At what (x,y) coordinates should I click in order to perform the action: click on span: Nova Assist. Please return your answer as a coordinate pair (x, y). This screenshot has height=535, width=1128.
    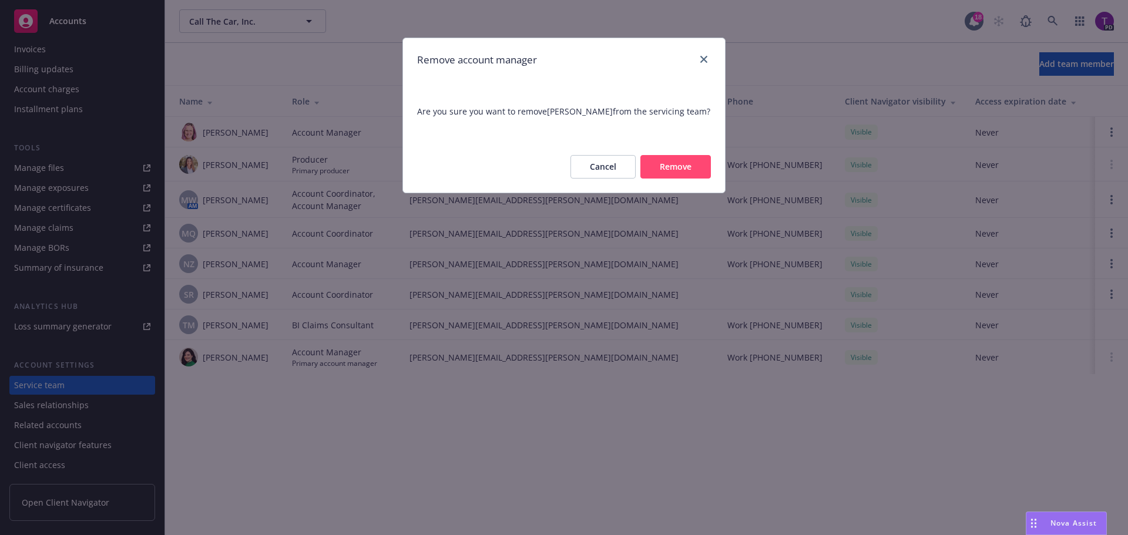
    Looking at the image, I should click on (1073, 523).